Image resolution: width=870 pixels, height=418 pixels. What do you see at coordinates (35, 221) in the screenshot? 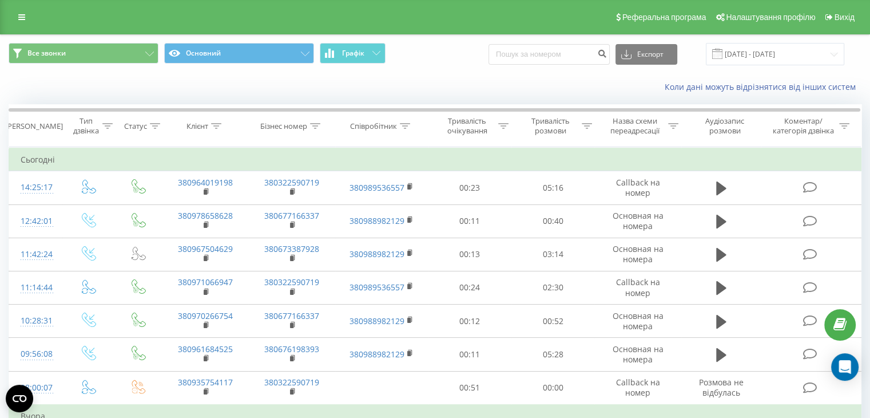
I see `div: 12:42:01` at bounding box center [35, 221].